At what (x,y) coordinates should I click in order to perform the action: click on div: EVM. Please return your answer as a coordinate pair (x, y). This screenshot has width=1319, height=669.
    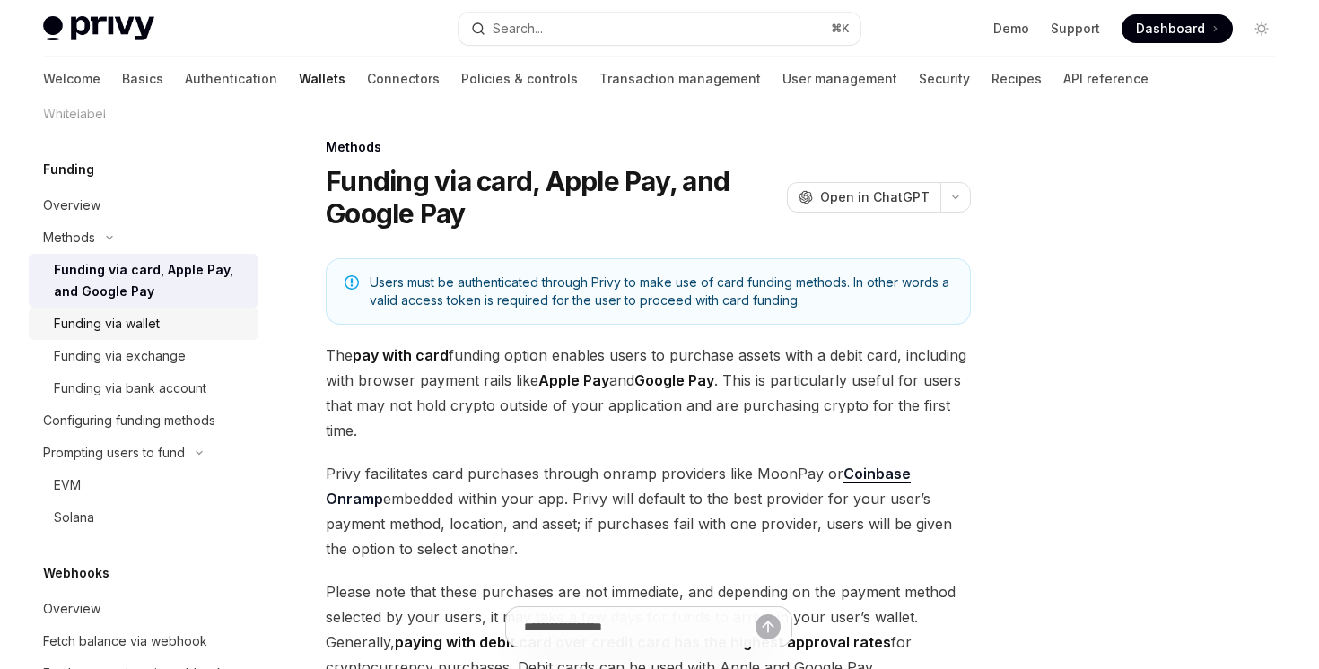
    Looking at the image, I should click on (67, 485).